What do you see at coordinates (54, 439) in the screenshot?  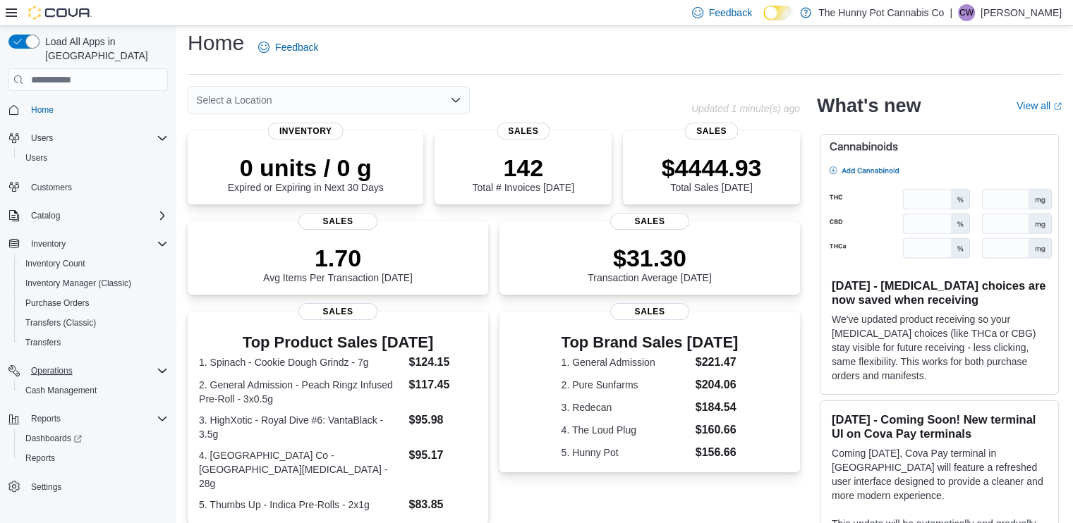 I see `span: Dashboards` at bounding box center [54, 439].